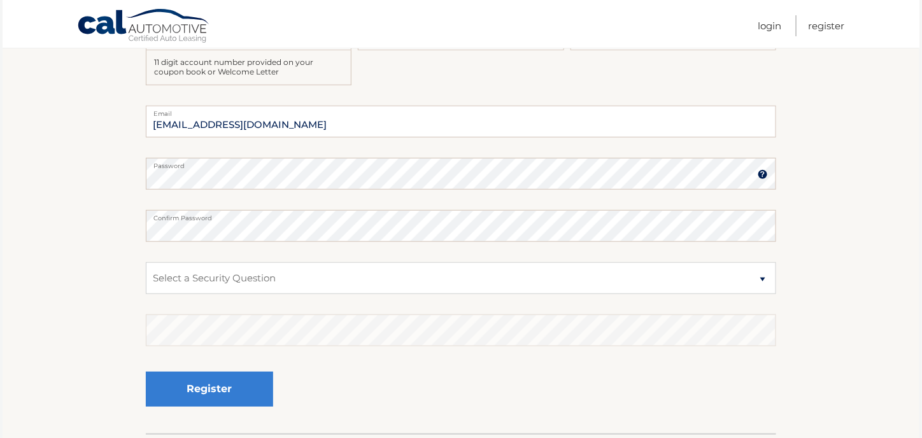 This screenshot has height=438, width=922. I want to click on a: Login, so click(769, 25).